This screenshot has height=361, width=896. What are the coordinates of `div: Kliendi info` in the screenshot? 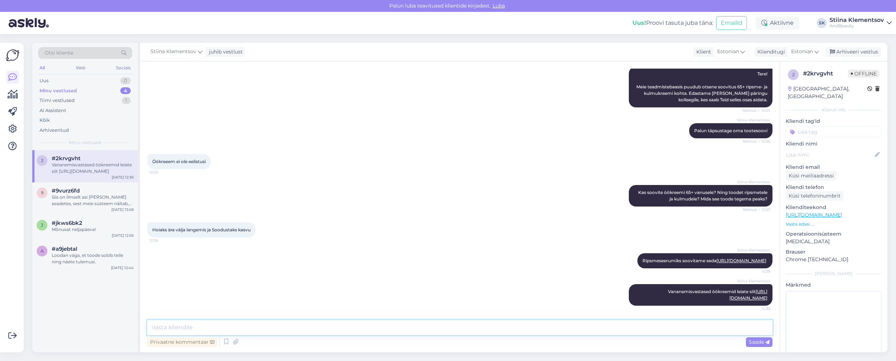 It's located at (834, 110).